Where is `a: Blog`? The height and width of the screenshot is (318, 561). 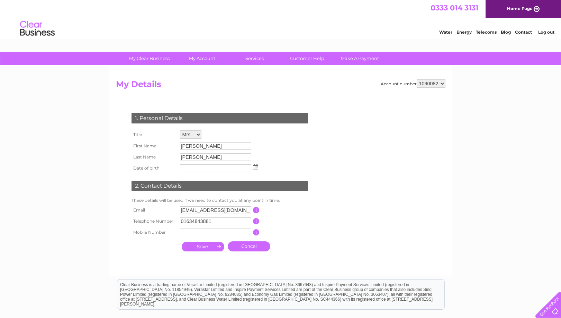 a: Blog is located at coordinates (506, 32).